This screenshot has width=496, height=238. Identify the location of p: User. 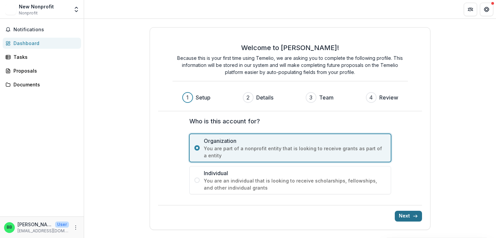
(62, 224).